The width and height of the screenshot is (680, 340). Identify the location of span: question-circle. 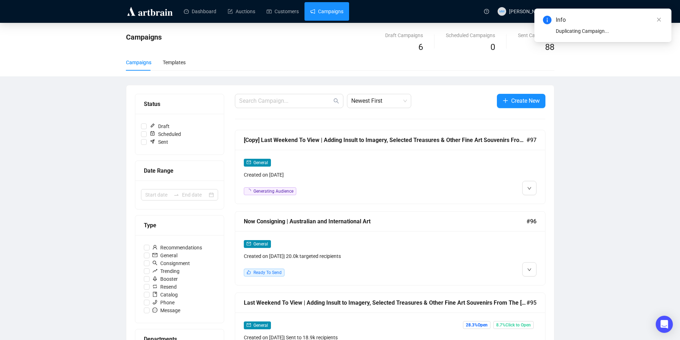
(486, 11).